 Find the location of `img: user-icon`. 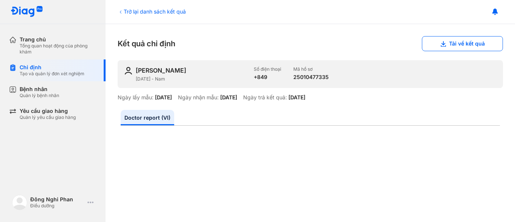

img: user-icon is located at coordinates (128, 71).